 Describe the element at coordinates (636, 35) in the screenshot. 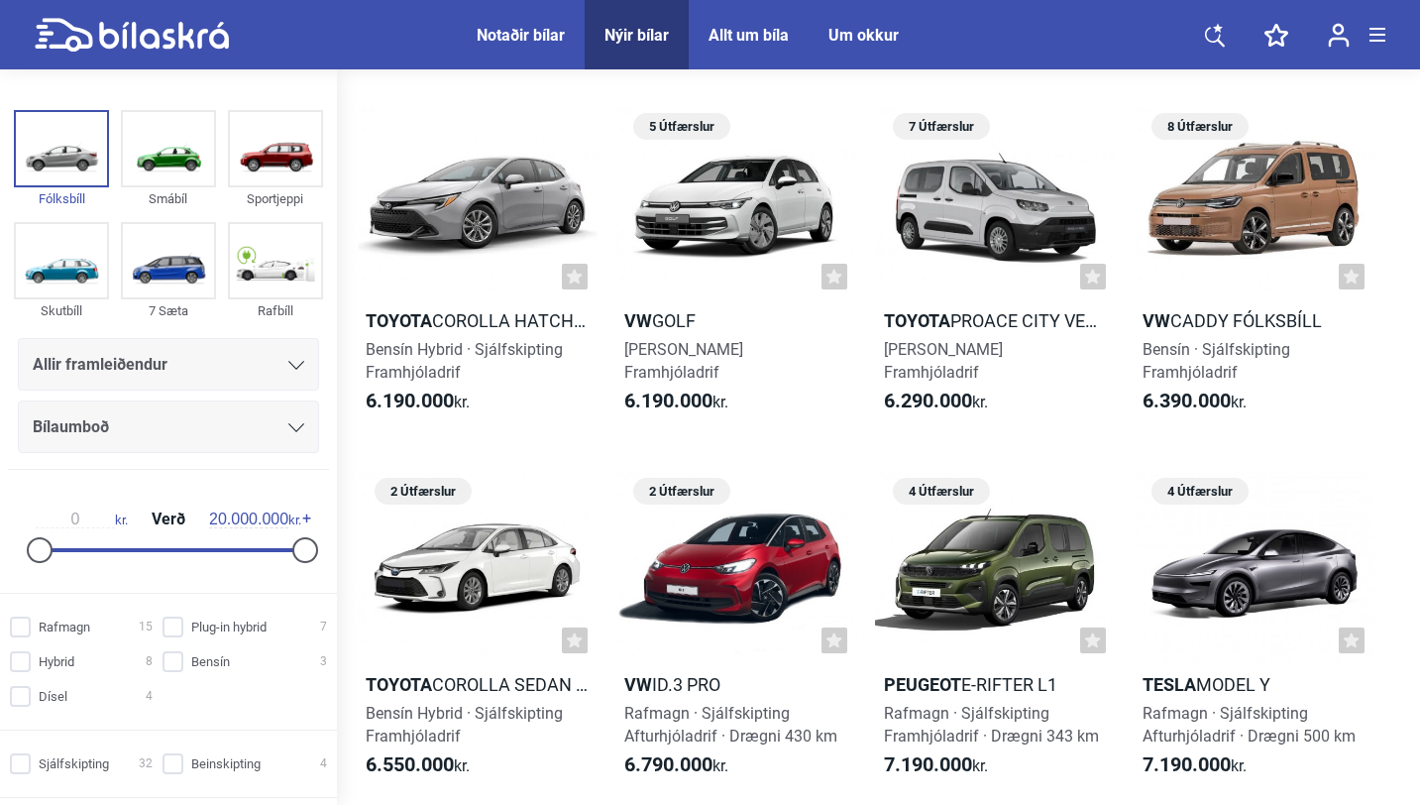

I see `div: Nýir bílar` at that location.